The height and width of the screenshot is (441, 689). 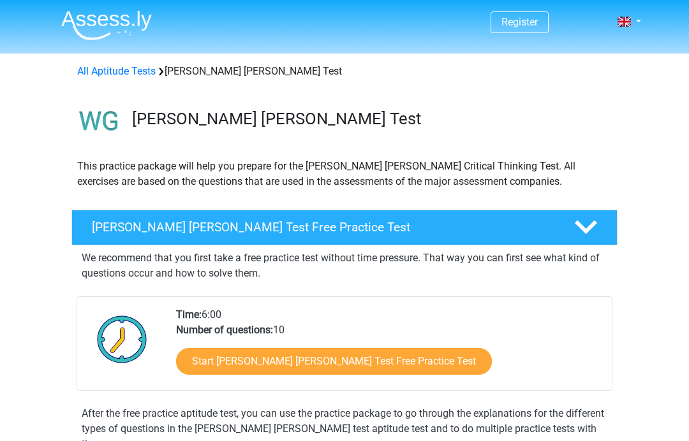 I want to click on a: Register, so click(x=519, y=22).